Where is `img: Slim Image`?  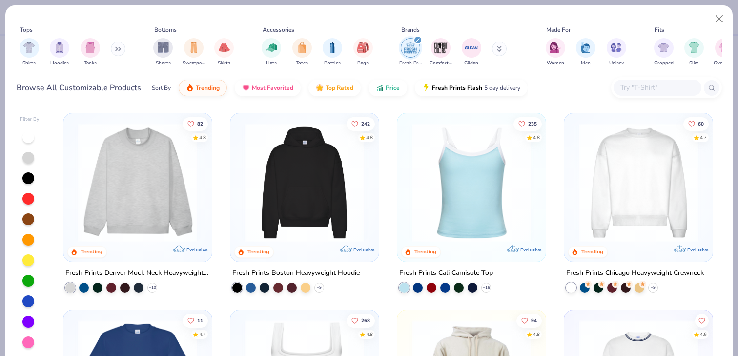
img: Slim Image is located at coordinates (694, 47).